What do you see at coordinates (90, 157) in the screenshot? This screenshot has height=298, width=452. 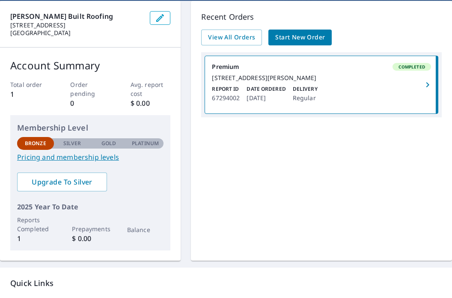 I see `a: Pricing and membership levels` at bounding box center [90, 157].